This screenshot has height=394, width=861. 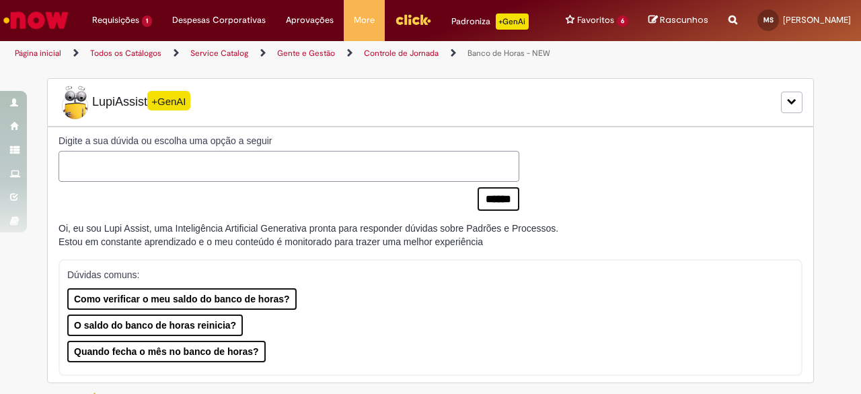 What do you see at coordinates (219, 20) in the screenshot?
I see `span: Despesas Corporativas` at bounding box center [219, 20].